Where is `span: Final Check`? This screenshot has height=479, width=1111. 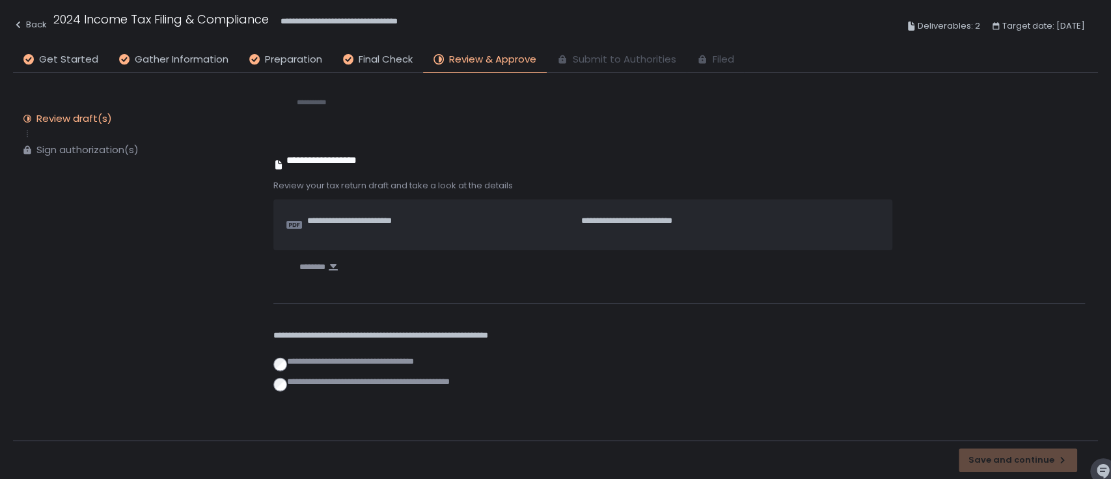
span: Final Check is located at coordinates (385, 59).